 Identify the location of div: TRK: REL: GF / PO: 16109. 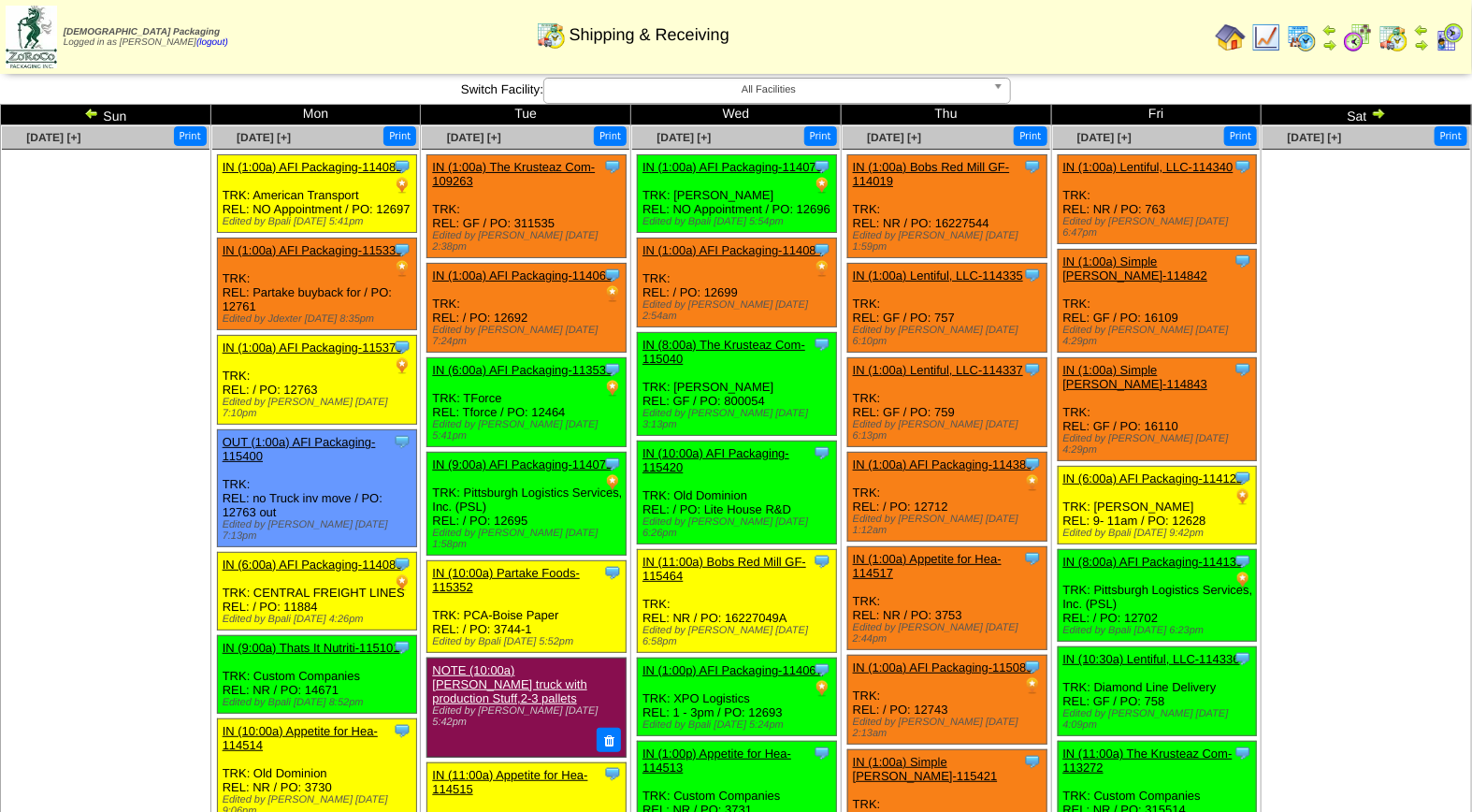
(1157, 301).